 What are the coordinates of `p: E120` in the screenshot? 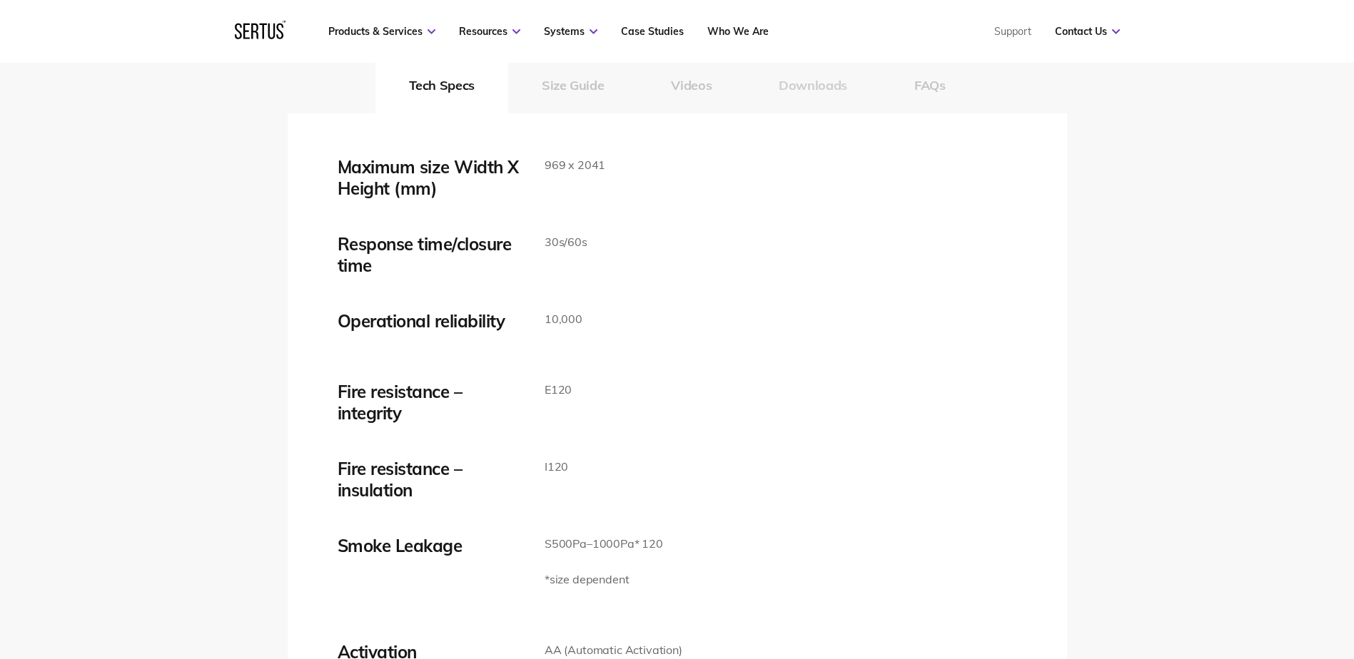 It's located at (558, 390).